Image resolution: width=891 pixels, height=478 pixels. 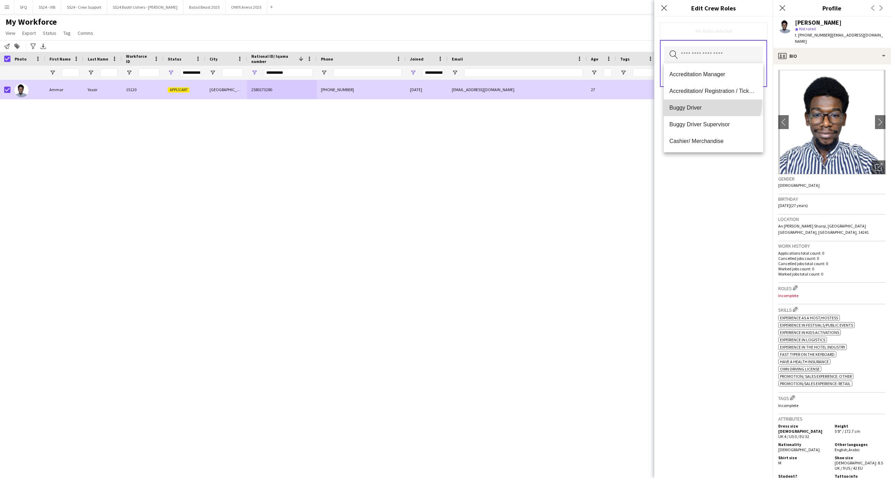 What do you see at coordinates (832, 406) in the screenshot?
I see `p: Incomplete` at bounding box center [832, 406].